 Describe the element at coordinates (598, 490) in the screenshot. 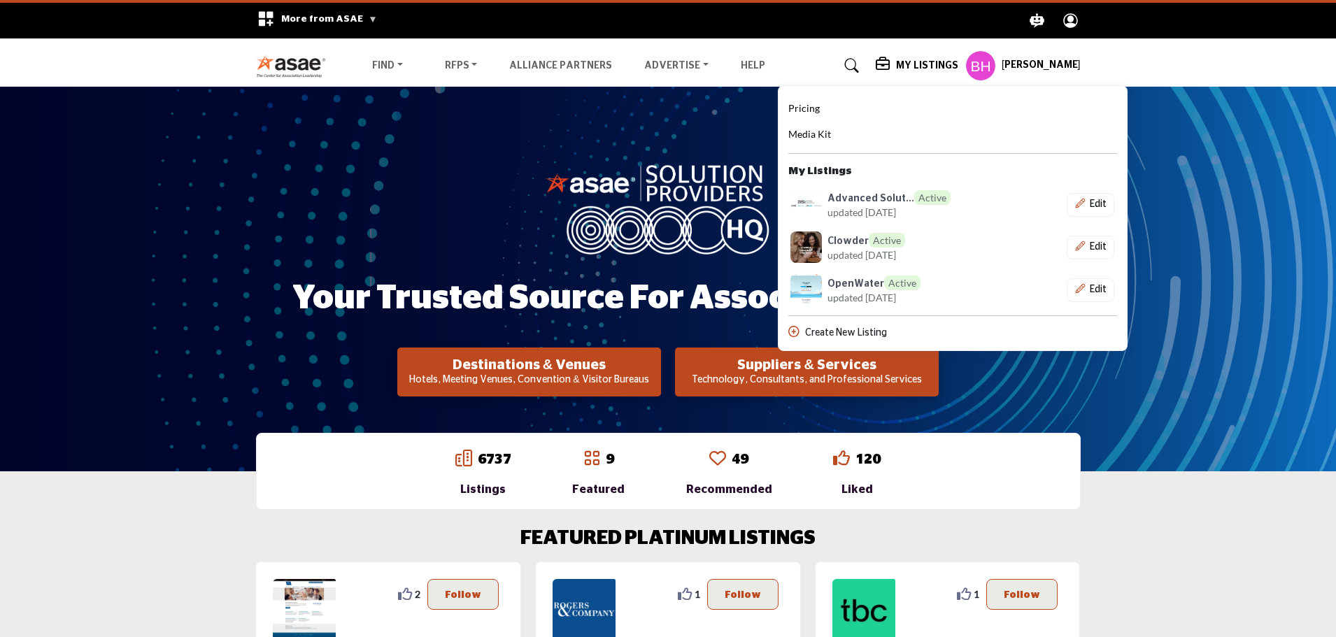

I see `div: Featured` at that location.